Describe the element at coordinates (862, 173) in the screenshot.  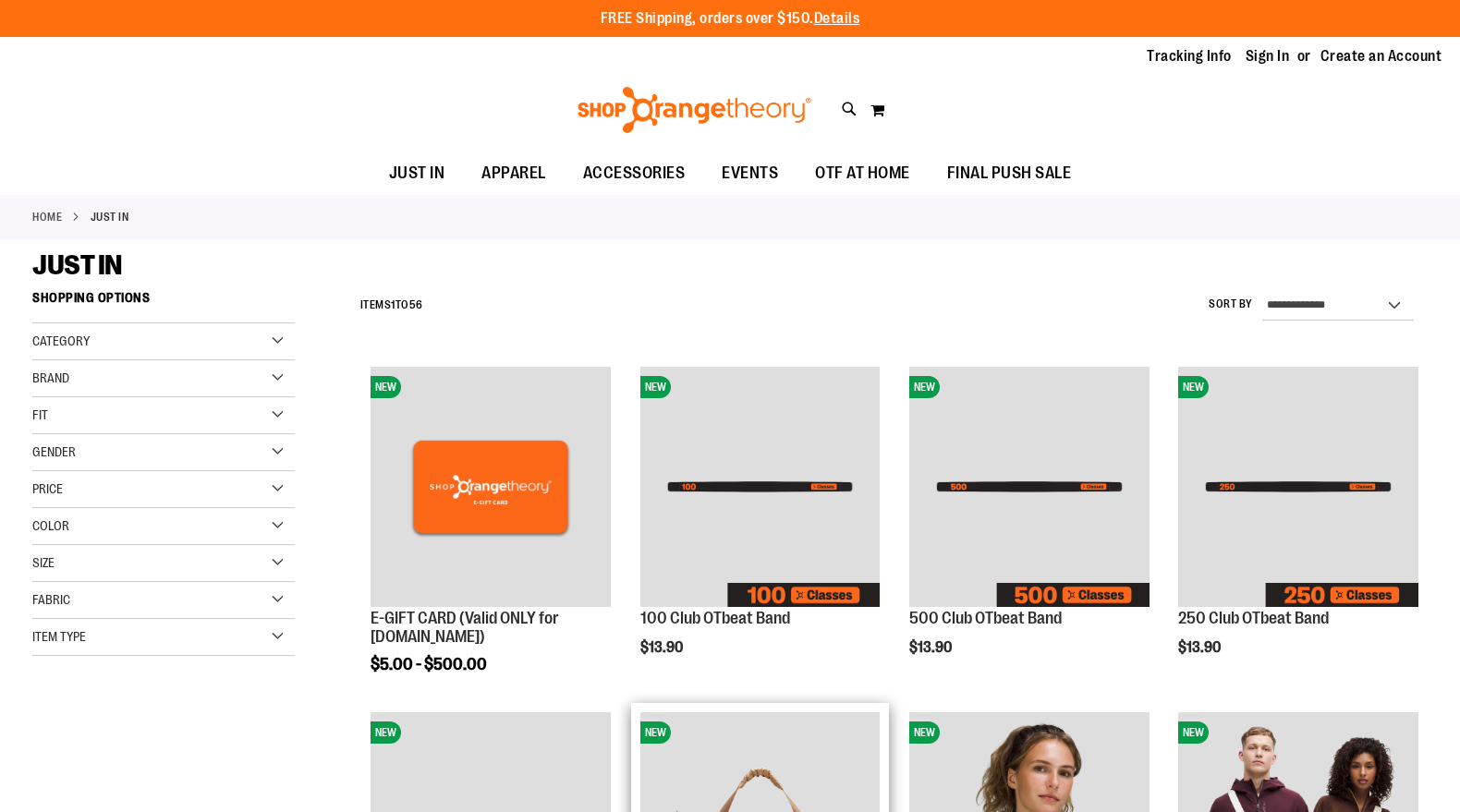
I see `a: OTF AT HOME` at that location.